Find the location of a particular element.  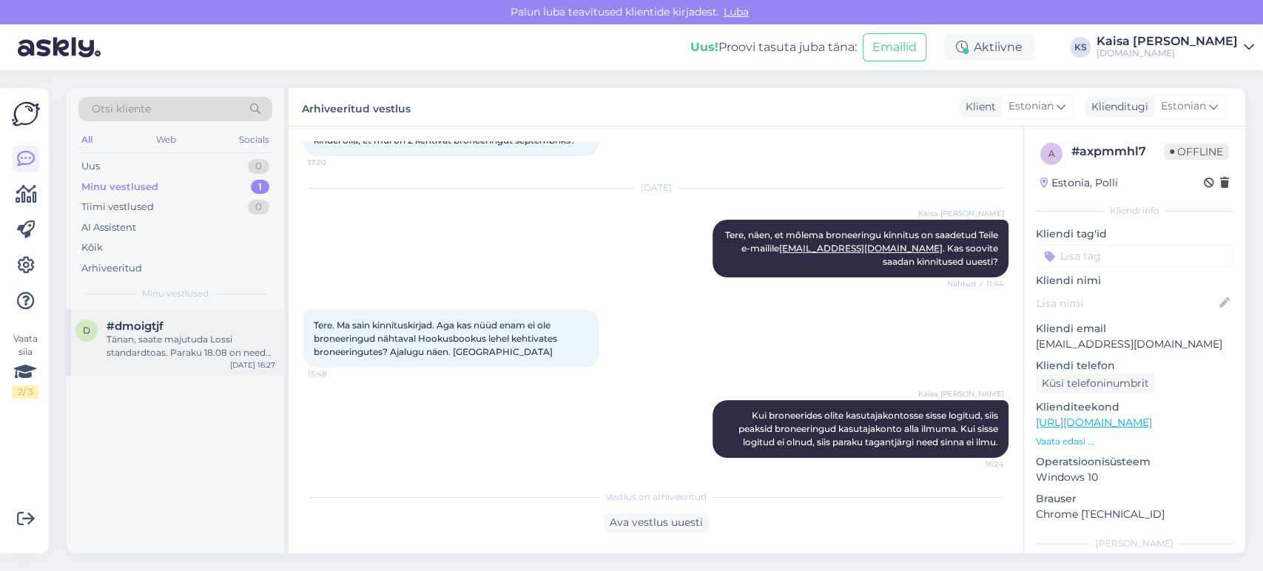

span: Tere, näen, et mõlema broneeringu kinnitus on saadetud Teile e-mailile . Kas soovite saadan kinni... is located at coordinates (863, 248).